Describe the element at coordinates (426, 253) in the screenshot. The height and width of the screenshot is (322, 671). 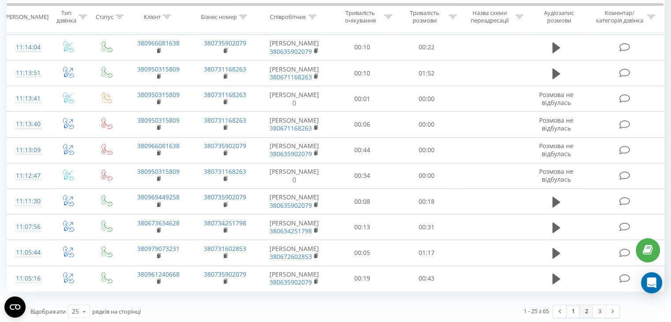
I see `td: 01:17` at that location.